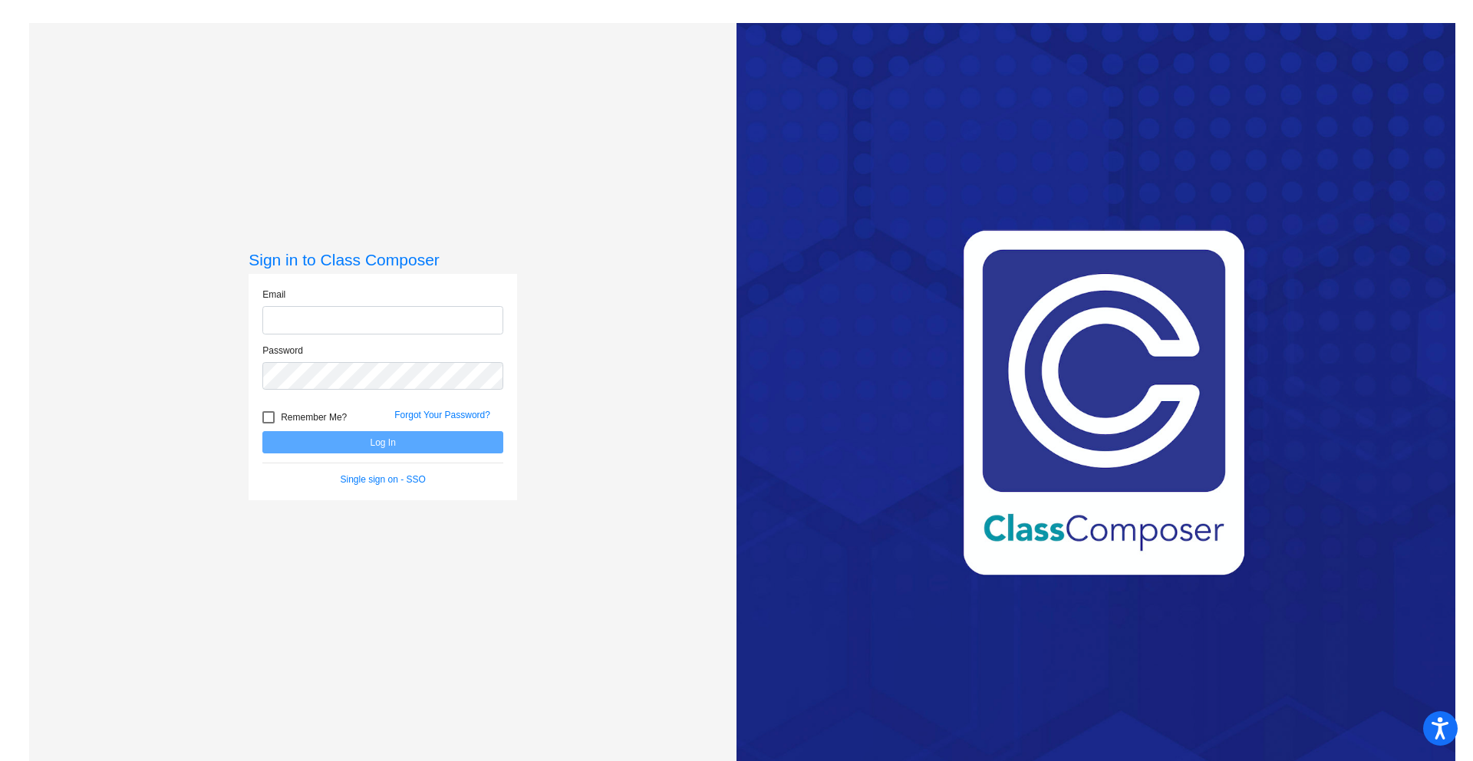 The image size is (1473, 761). What do you see at coordinates (442, 415) in the screenshot?
I see `a: Forgot Your Password?` at bounding box center [442, 415].